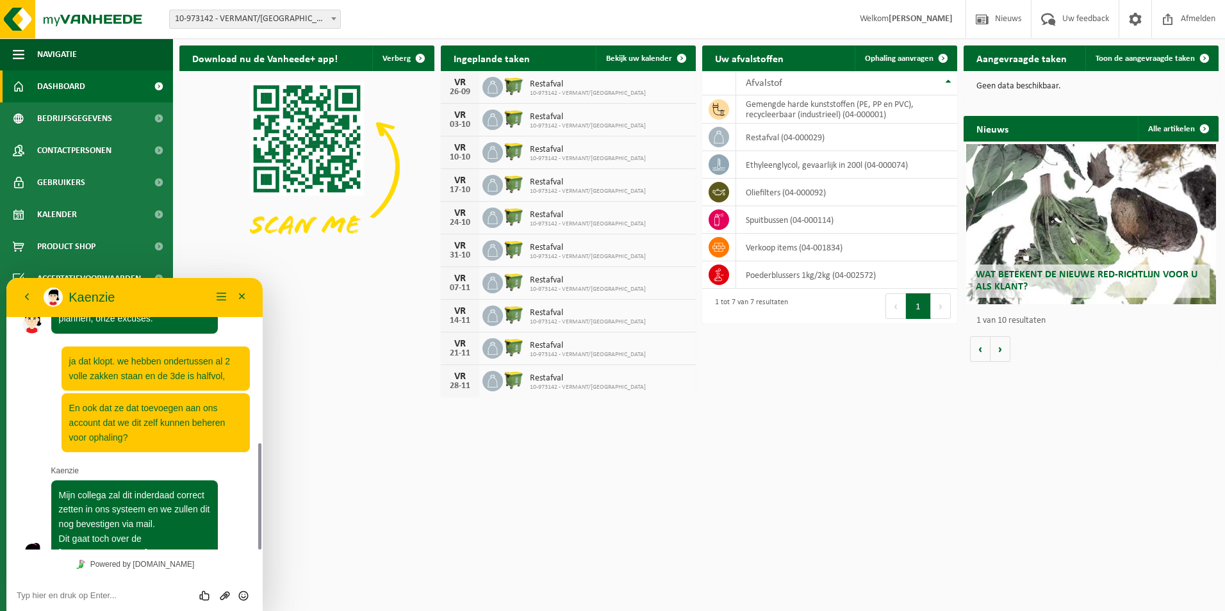 This screenshot has height=611, width=1225. What do you see at coordinates (236, 318) in the screenshot?
I see `button: Emoji invoeren` at bounding box center [236, 318].